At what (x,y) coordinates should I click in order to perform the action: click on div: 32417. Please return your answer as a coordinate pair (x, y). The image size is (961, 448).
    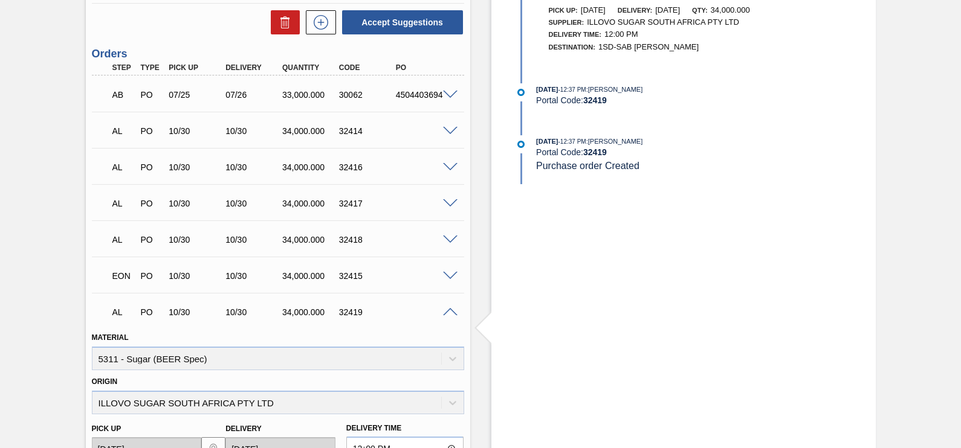
    Looking at the image, I should click on (367, 204).